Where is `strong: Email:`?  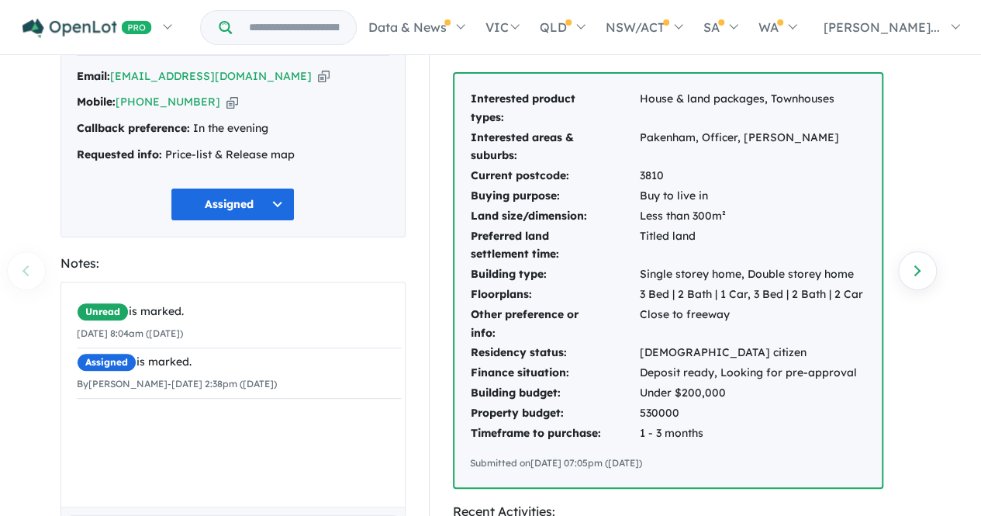
strong: Email: is located at coordinates (93, 76).